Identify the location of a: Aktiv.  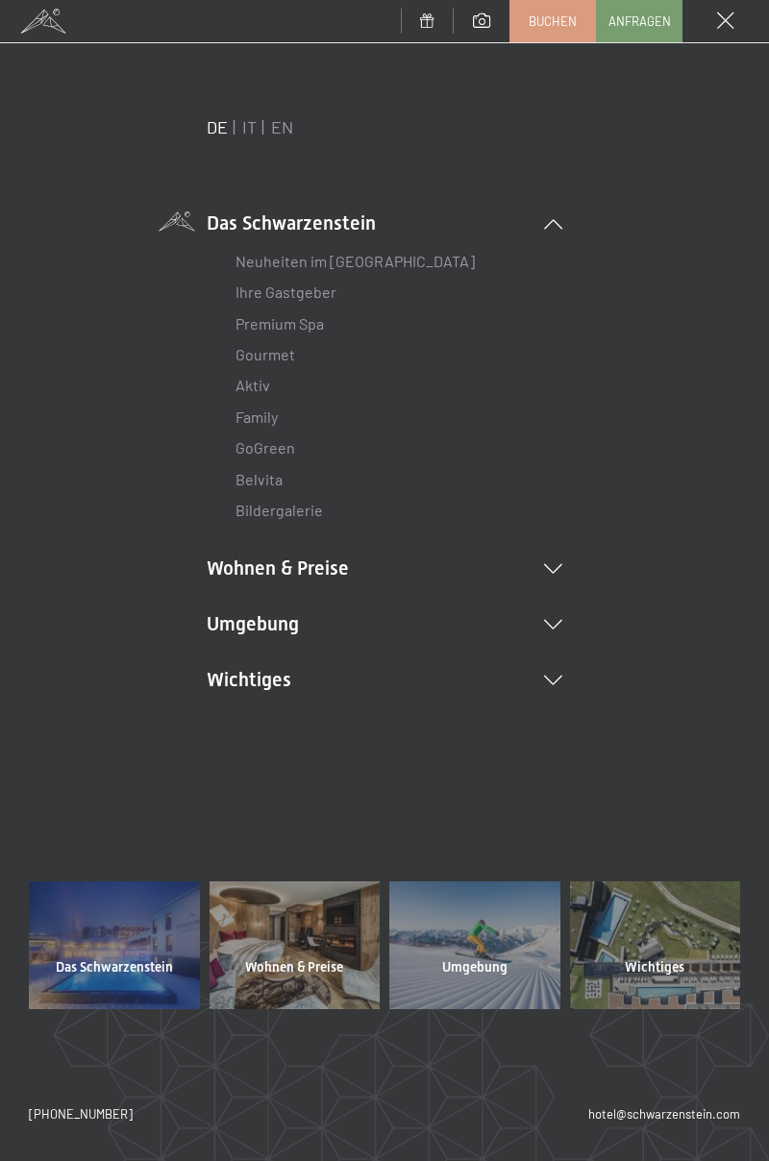
(253, 384).